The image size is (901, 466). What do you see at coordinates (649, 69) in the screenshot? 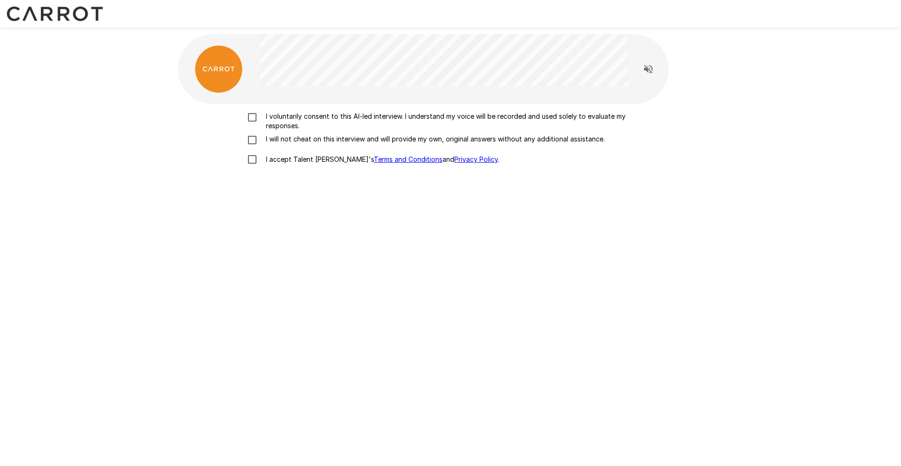
I see `button: Read questions aloud` at bounding box center [649, 69].